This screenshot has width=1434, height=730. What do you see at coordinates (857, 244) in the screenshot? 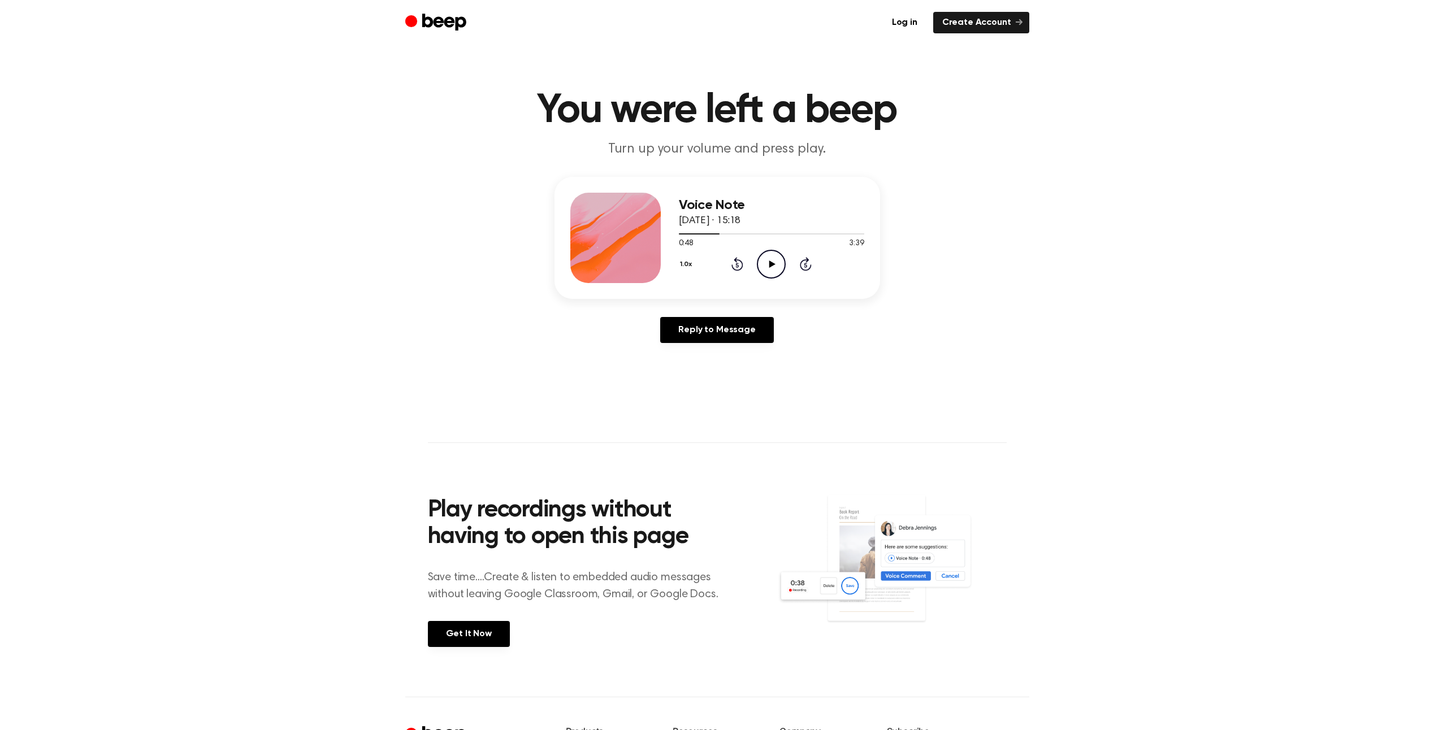
I see `span: 3:39` at bounding box center [857, 244].